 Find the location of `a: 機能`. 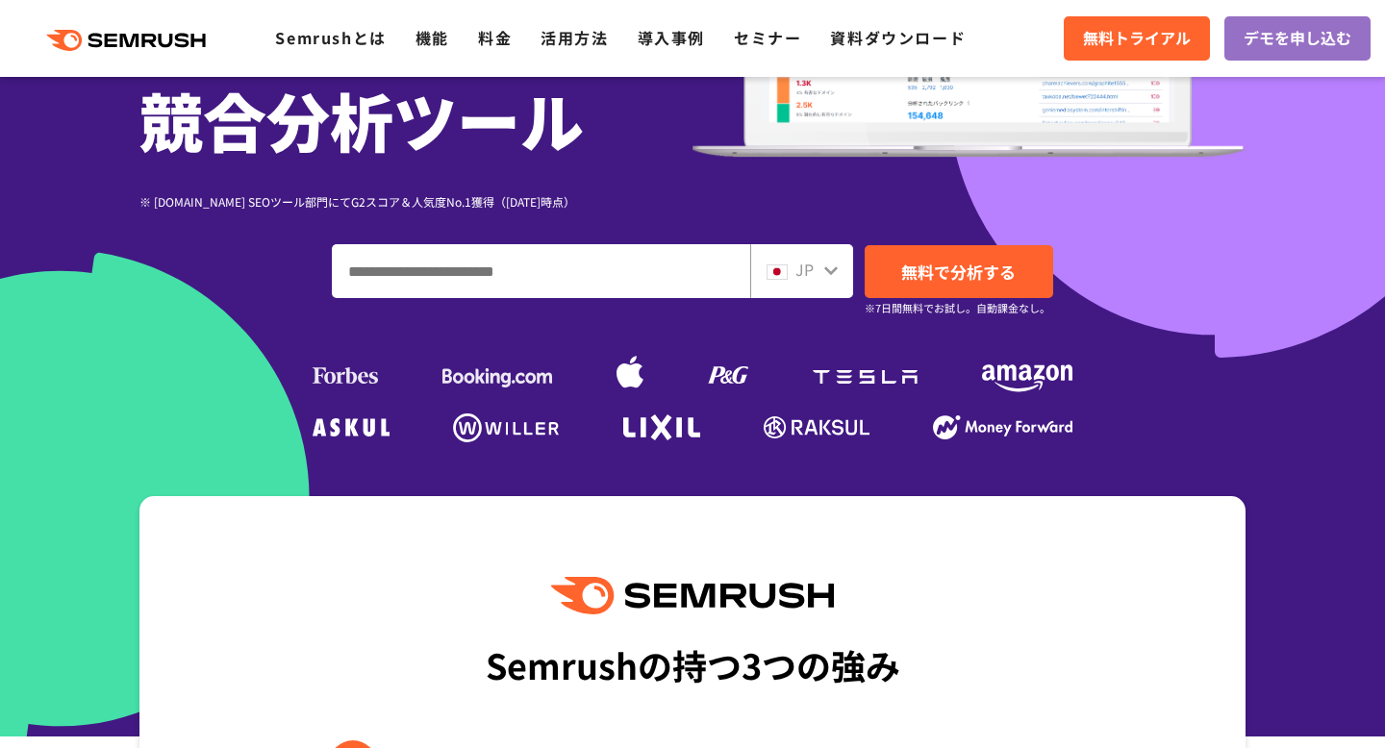

a: 機能 is located at coordinates (432, 38).